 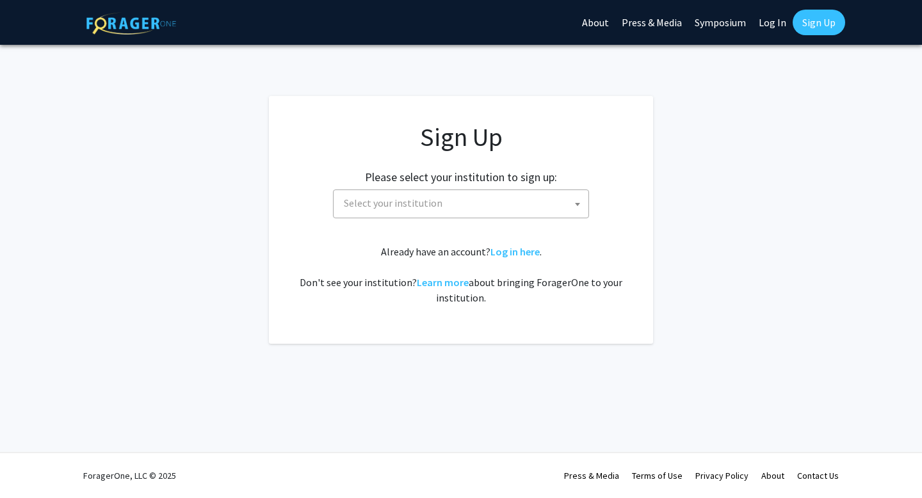 I want to click on div: Already have an account? . Don't see your institution? about bringing ForagerOne to your institut..., so click(x=461, y=275).